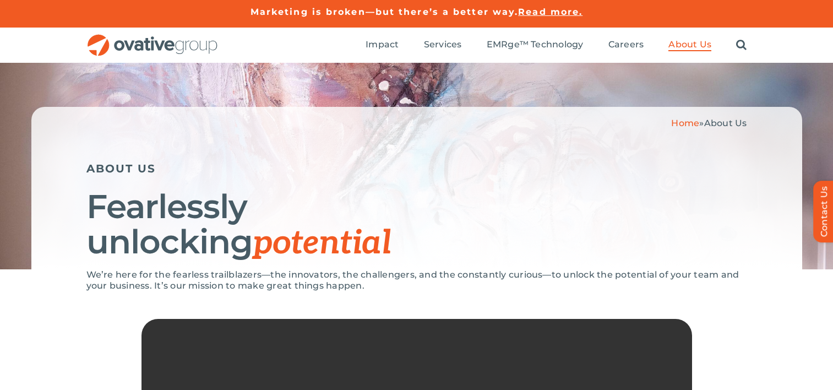  I want to click on a: EMRge™ Technology, so click(535, 45).